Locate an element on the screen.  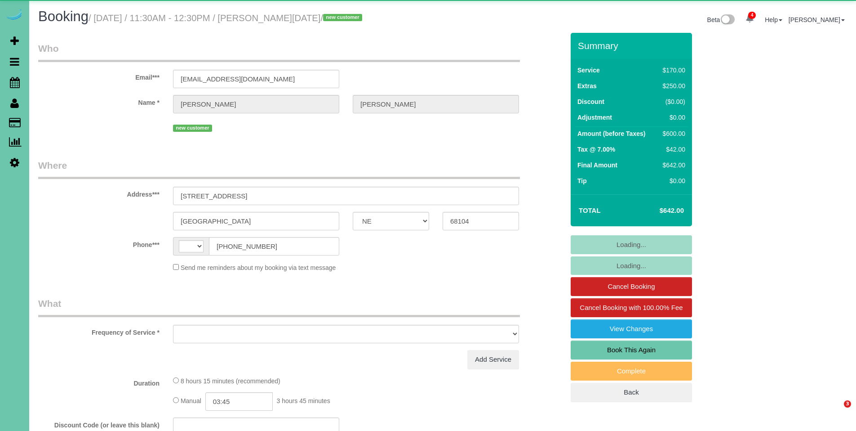
label: Discount is located at coordinates (591, 102).